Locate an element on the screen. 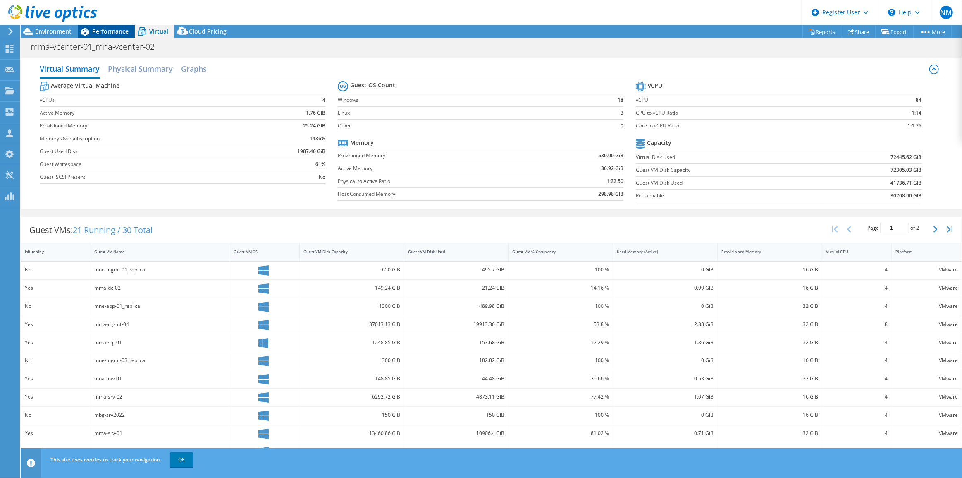  div: 0.53 GiB is located at coordinates (665, 378).